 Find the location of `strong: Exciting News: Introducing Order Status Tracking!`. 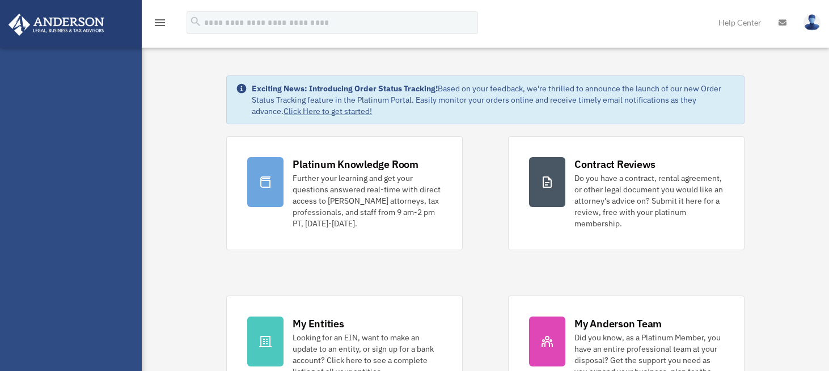

strong: Exciting News: Introducing Order Status Tracking! is located at coordinates (345, 88).